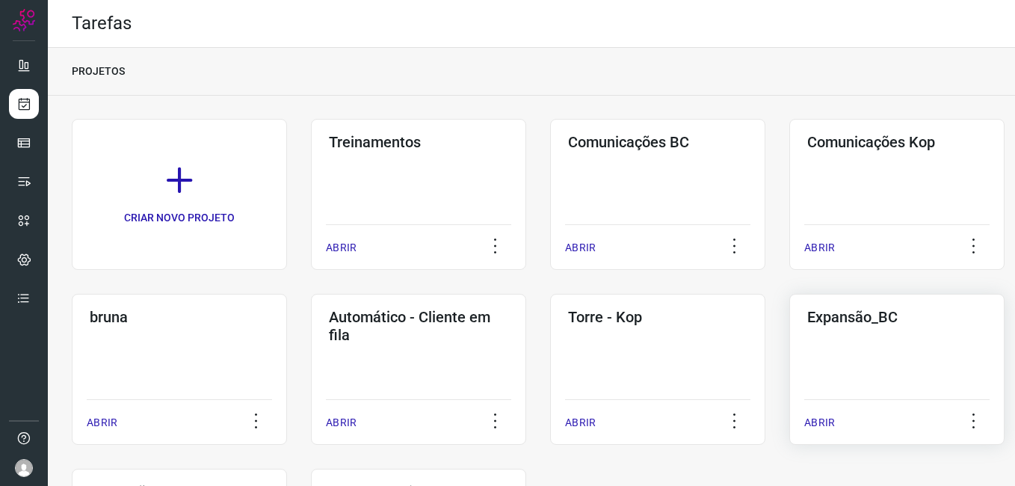 The image size is (1015, 486). What do you see at coordinates (897, 317) in the screenshot?
I see `h3: Expansão_BC` at bounding box center [897, 317].